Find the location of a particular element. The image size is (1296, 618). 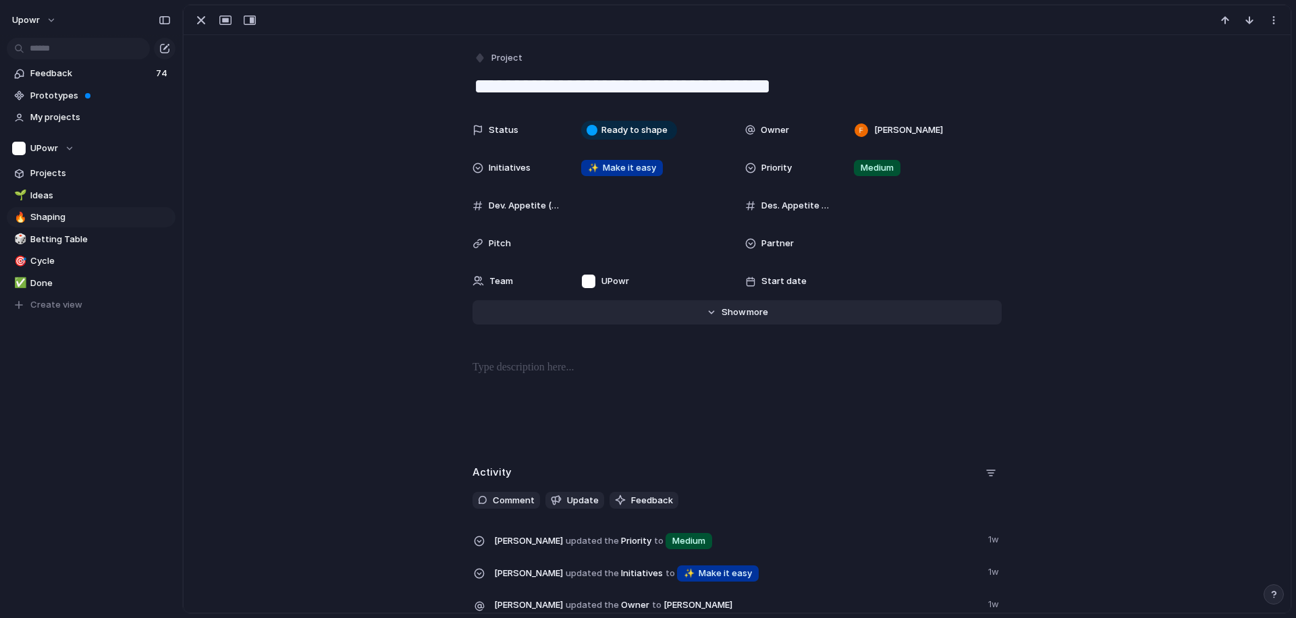

div: ✅Done is located at coordinates (91, 284).